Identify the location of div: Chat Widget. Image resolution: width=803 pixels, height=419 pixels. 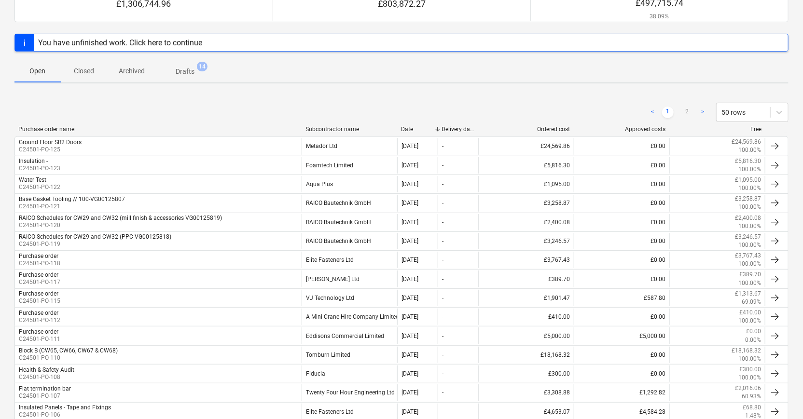
(779, 396).